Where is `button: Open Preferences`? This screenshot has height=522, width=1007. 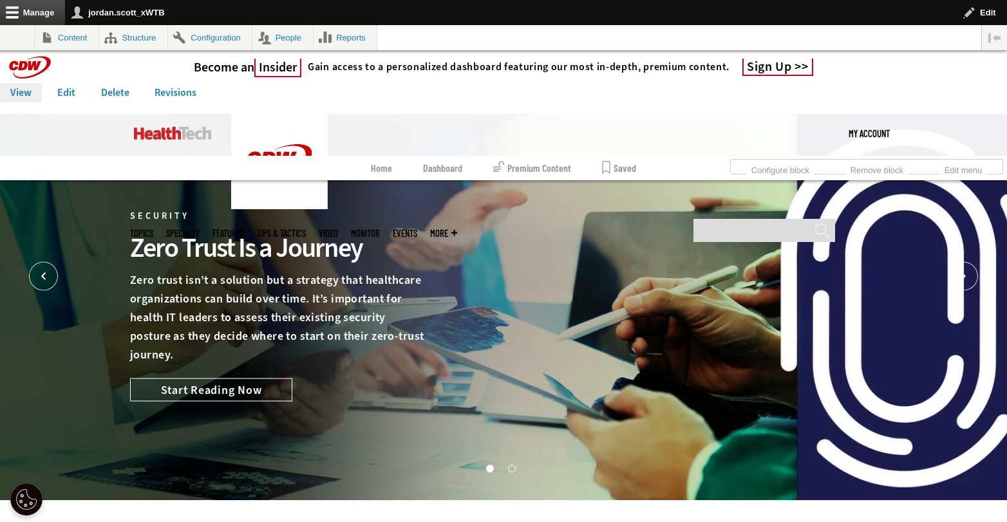
button: Open Preferences is located at coordinates (26, 500).